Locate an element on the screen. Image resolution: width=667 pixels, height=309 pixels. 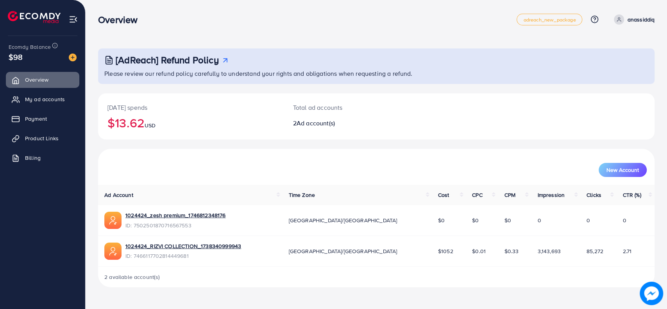
span: adreach_new_package is located at coordinates (549, 20).